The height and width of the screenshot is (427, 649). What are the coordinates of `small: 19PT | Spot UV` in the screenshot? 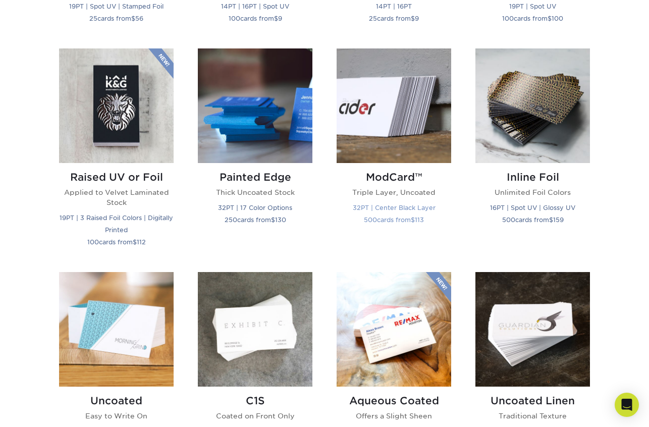 It's located at (533, 6).